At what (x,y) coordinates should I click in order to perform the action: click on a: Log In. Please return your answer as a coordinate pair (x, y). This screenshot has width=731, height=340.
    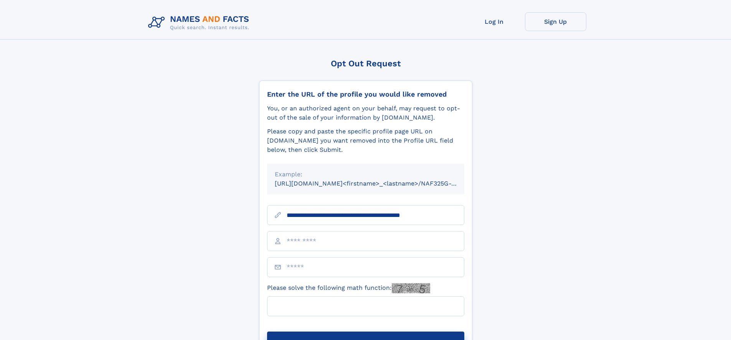
    Looking at the image, I should click on (494, 21).